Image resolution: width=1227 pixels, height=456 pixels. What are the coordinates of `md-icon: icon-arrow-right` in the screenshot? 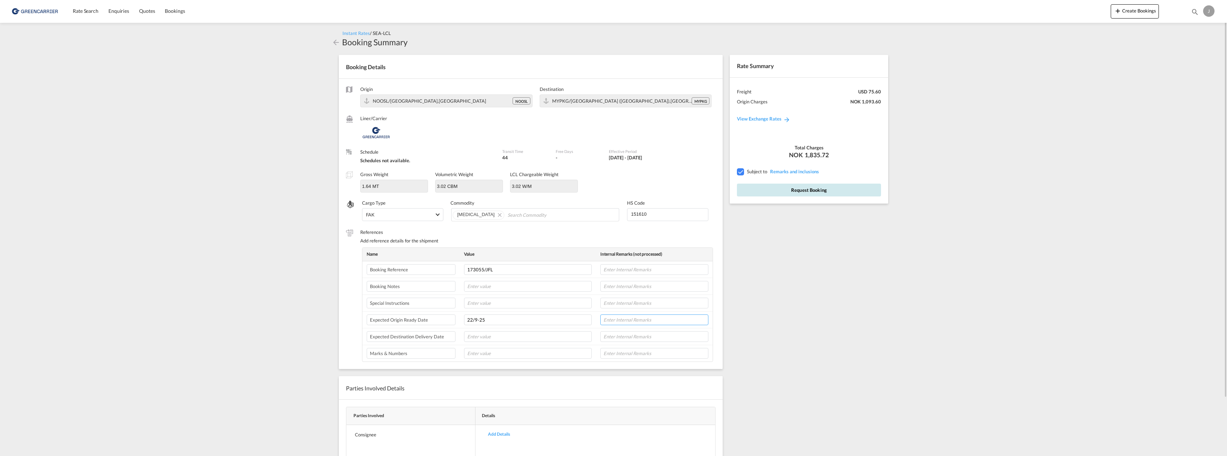 It's located at (787, 119).